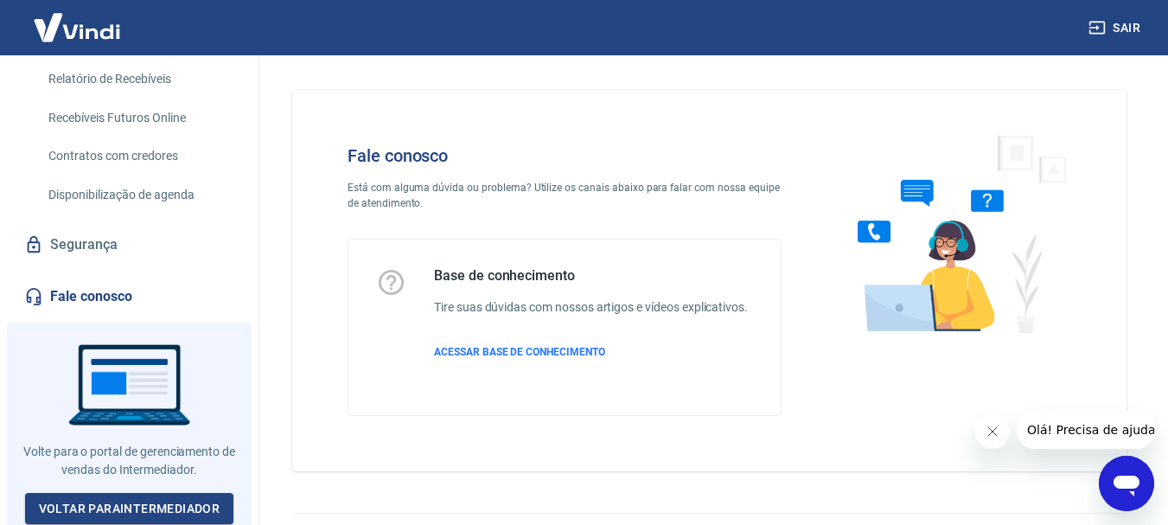 Image resolution: width=1168 pixels, height=525 pixels. I want to click on a: Disponibilização de agenda, so click(139, 195).